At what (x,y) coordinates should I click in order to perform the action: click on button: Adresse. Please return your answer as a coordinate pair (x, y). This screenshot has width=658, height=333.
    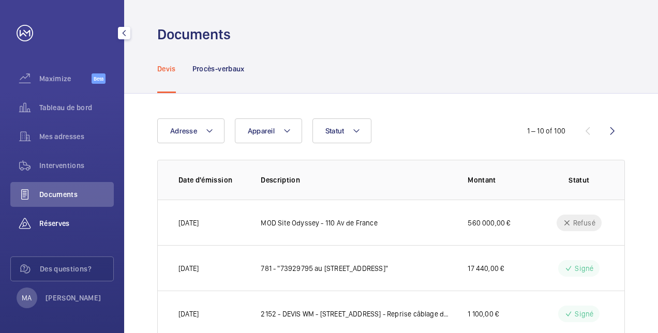
    Looking at the image, I should click on (191, 131).